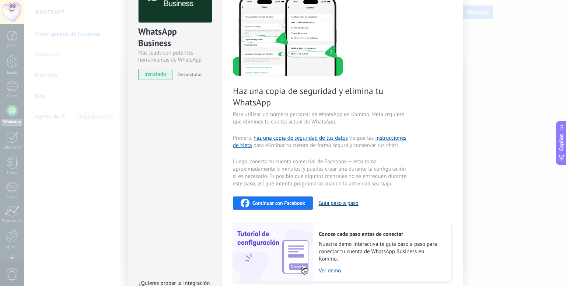  I want to click on span: Haz una copia de seguridad y elimina tu WhatsApp, so click(321, 97).